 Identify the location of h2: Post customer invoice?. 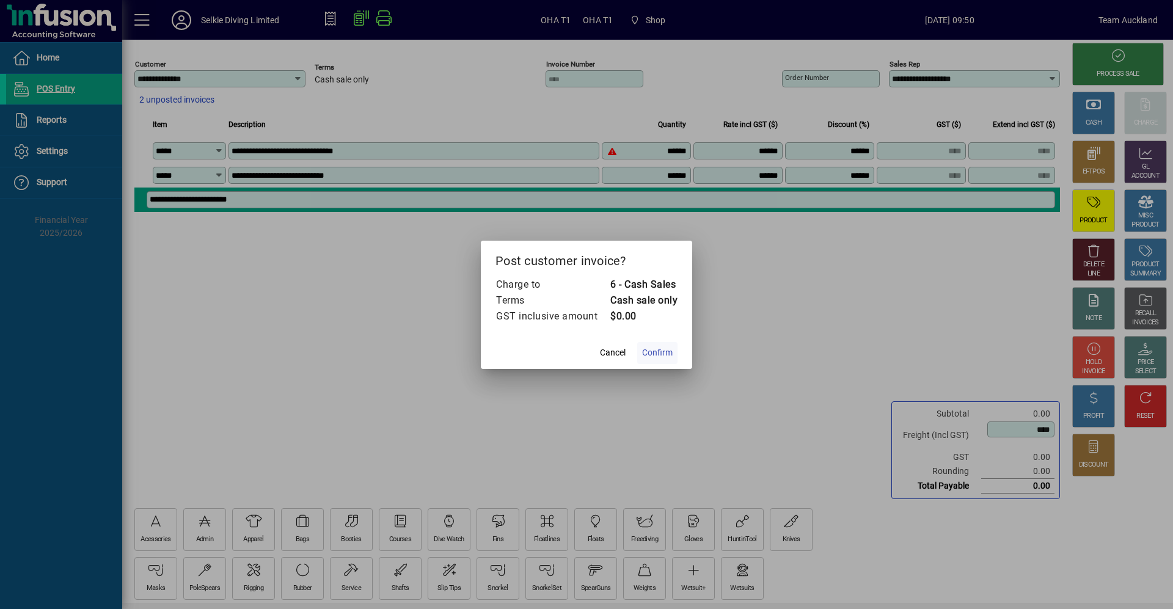
(587, 258).